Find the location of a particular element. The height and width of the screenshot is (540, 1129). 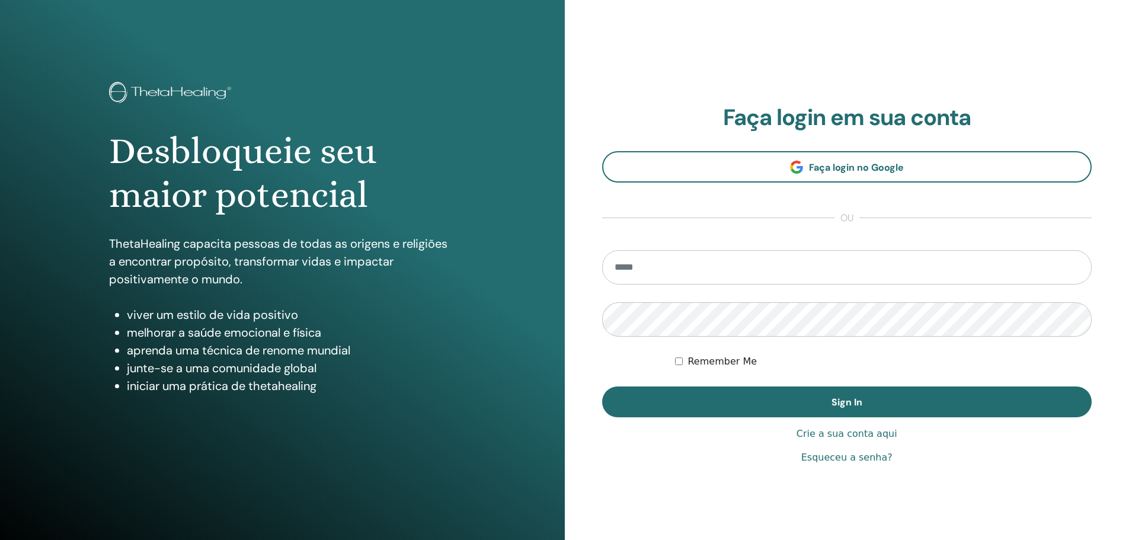

div: Keep me authenticated indefinitely or until I manually logout is located at coordinates (883, 361).